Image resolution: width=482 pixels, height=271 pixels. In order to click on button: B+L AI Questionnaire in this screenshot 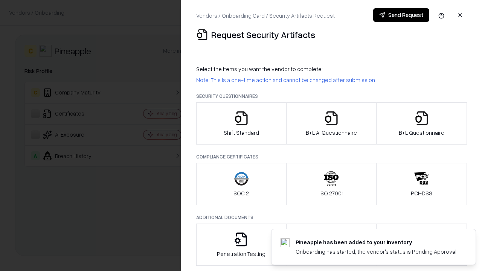, I will do `click(332, 124)`.